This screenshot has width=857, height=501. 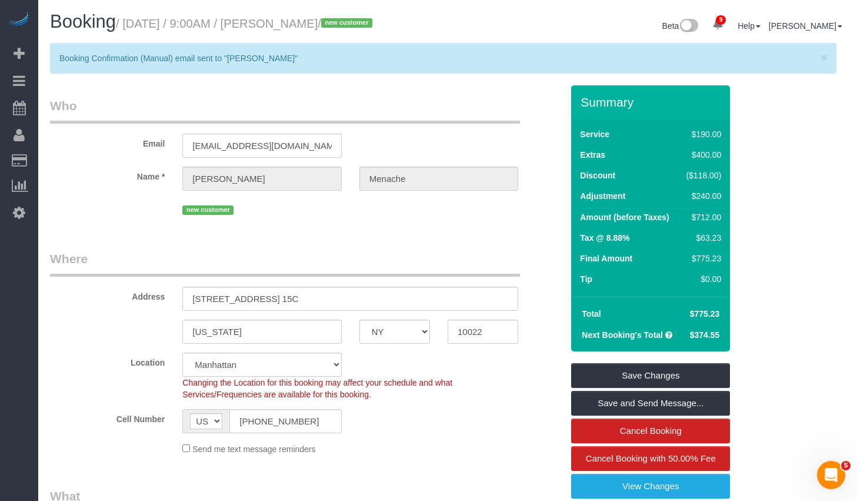 I want to click on div: $0.00, so click(x=703, y=279).